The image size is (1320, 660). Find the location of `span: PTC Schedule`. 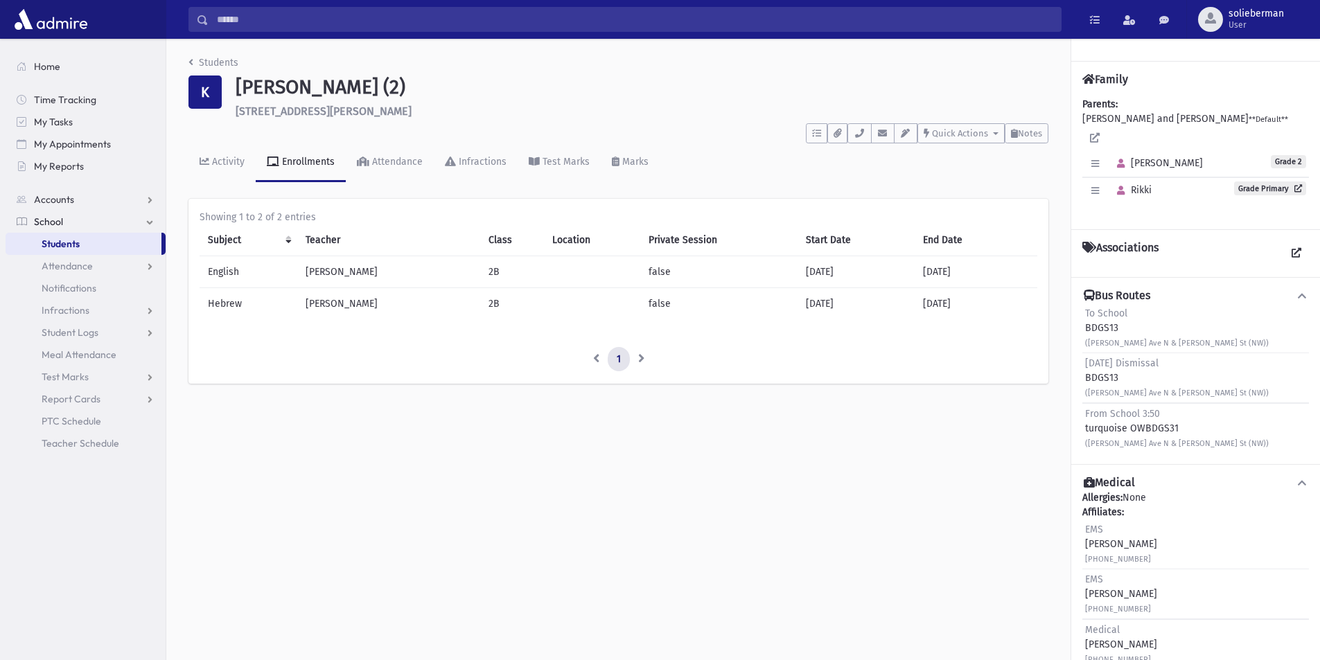

span: PTC Schedule is located at coordinates (71, 421).